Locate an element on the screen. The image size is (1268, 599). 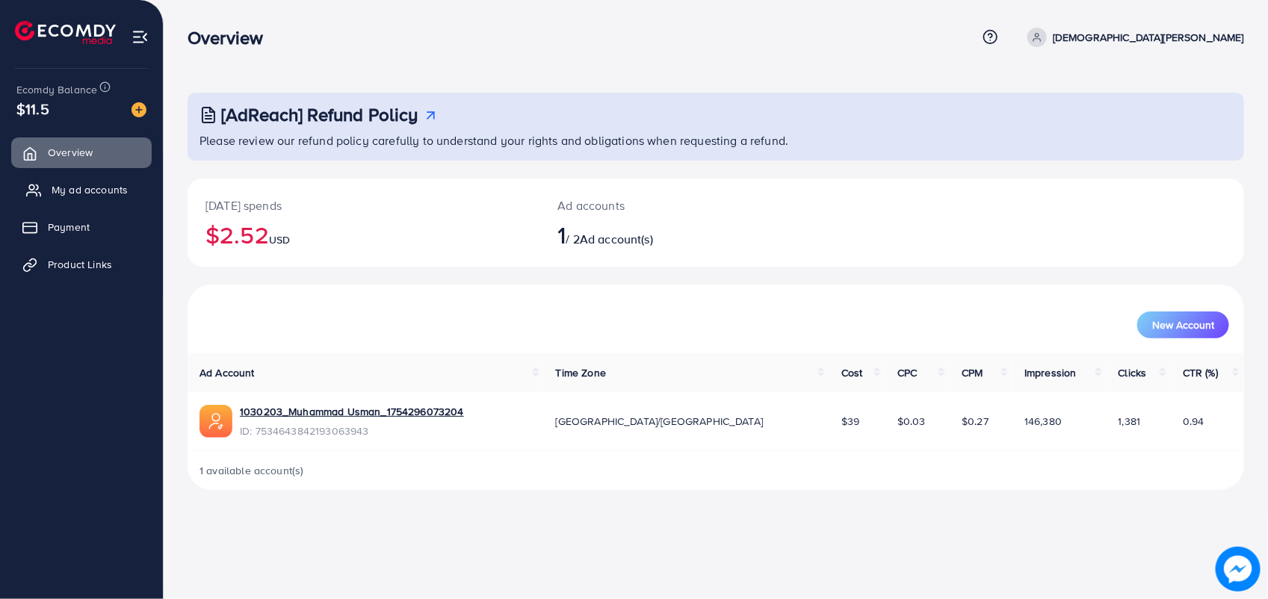
span: 146,380 is located at coordinates (1043, 421).